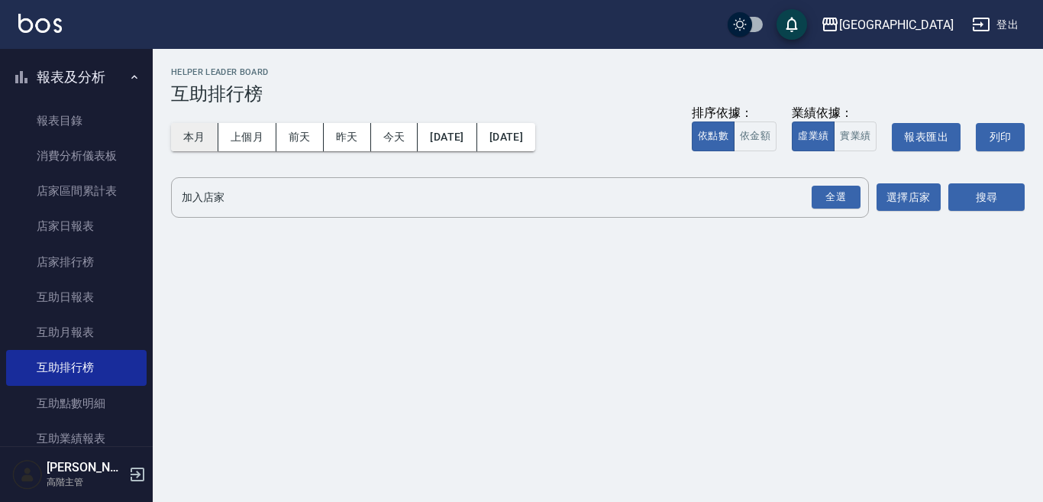 The image size is (1043, 502). What do you see at coordinates (76, 191) in the screenshot?
I see `a: 店家區間累計表` at bounding box center [76, 191].